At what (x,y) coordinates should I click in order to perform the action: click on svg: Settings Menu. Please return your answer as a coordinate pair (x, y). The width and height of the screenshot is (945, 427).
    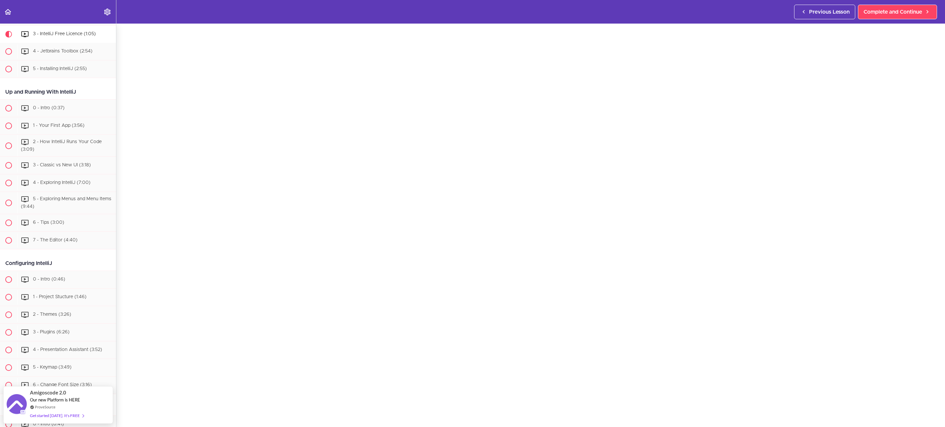
    Looking at the image, I should click on (107, 12).